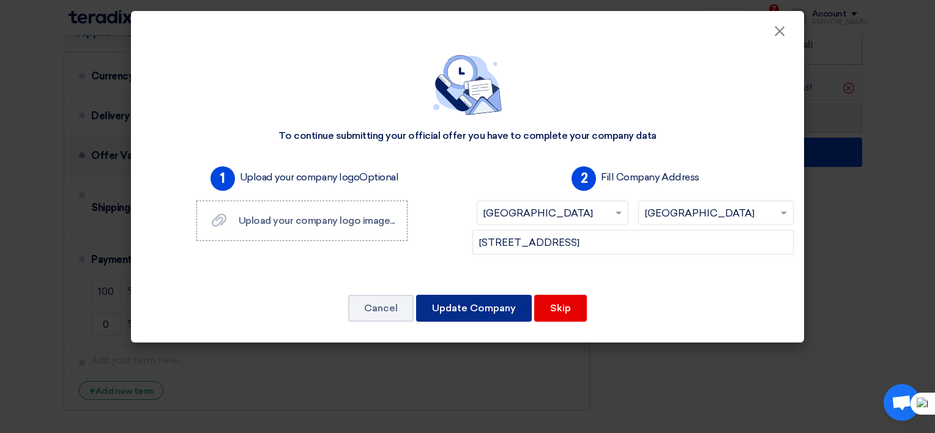 The image size is (935, 433). I want to click on span: Upload your company logo image..., so click(316, 220).